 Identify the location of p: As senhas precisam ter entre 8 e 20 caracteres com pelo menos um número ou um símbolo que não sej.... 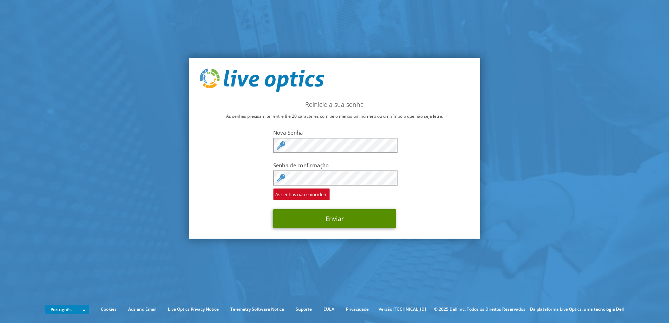
(335, 116).